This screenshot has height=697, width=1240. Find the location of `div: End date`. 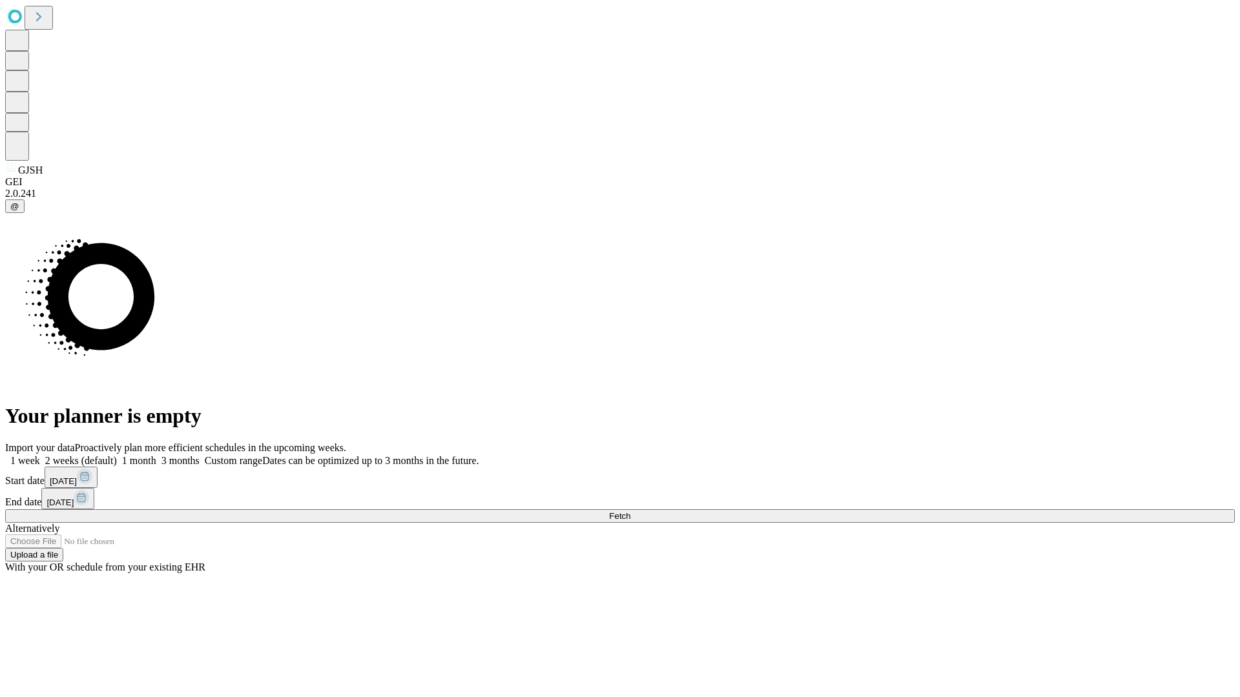

div: End date is located at coordinates (620, 499).